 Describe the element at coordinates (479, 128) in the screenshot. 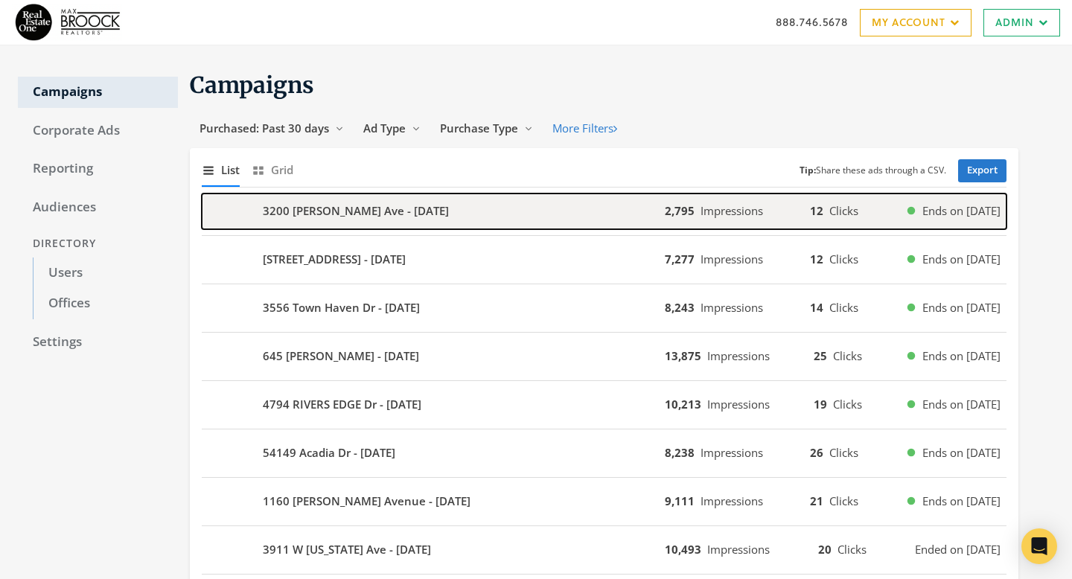

I see `span: Purchase Type` at that location.